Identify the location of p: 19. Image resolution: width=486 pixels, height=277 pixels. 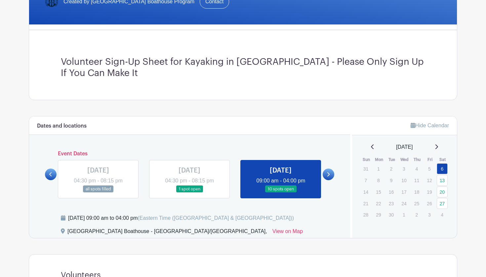
(429, 192).